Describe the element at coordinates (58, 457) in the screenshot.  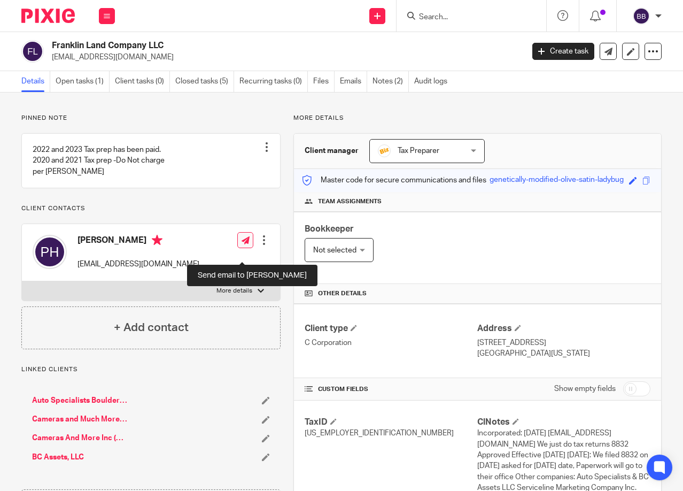
I see `a: BC Assets, LLC` at that location.